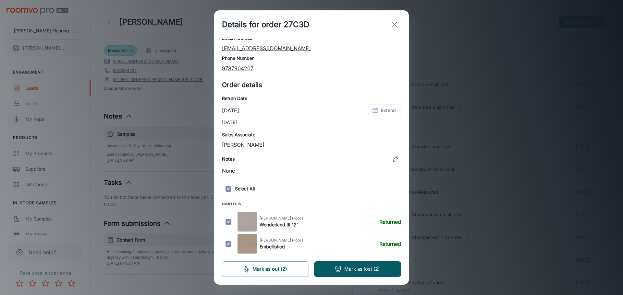 The image size is (623, 295). I want to click on button: exit, so click(394, 25).